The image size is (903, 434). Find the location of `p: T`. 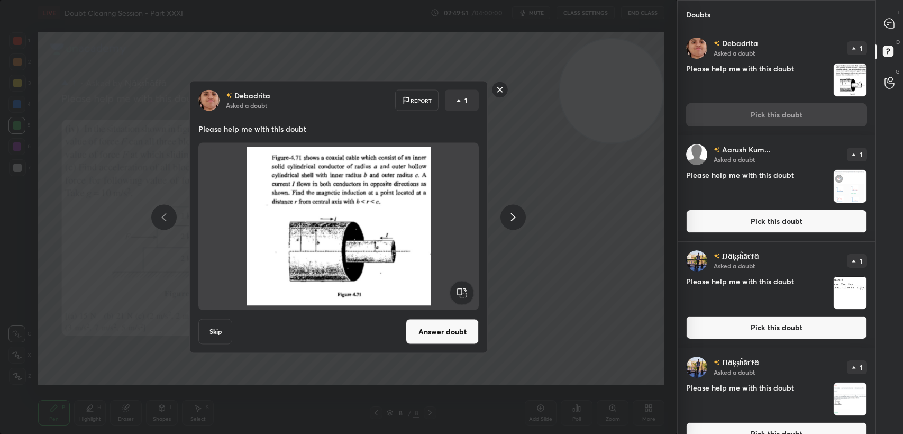

p: T is located at coordinates (898, 12).